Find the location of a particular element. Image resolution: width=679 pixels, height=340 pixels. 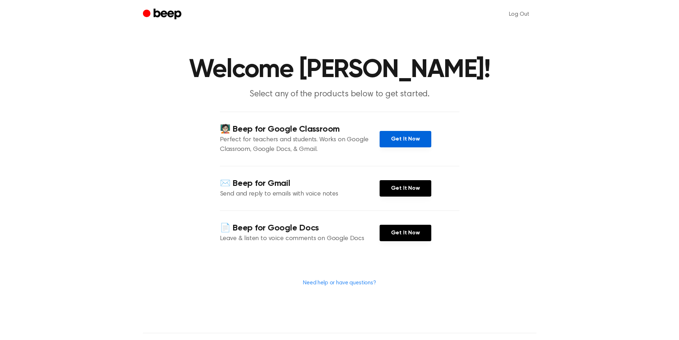

p: Select any of the products below to get started. is located at coordinates (340, 94).